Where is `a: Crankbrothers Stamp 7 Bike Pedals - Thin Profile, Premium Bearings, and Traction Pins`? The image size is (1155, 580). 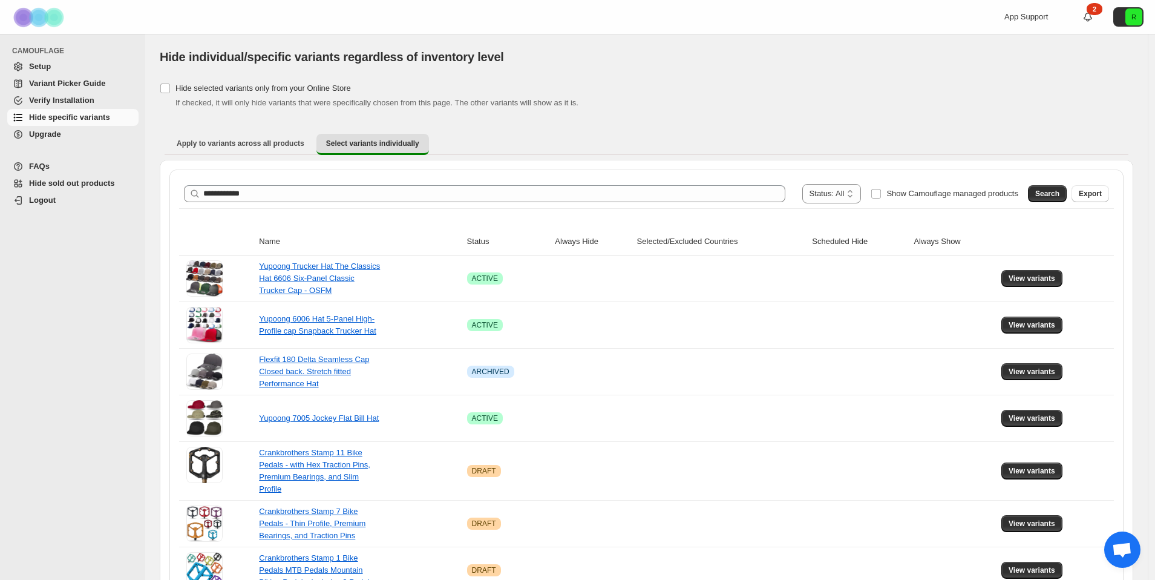
a: Crankbrothers Stamp 7 Bike Pedals - Thin Profile, Premium Bearings, and Traction Pins is located at coordinates (312, 523).